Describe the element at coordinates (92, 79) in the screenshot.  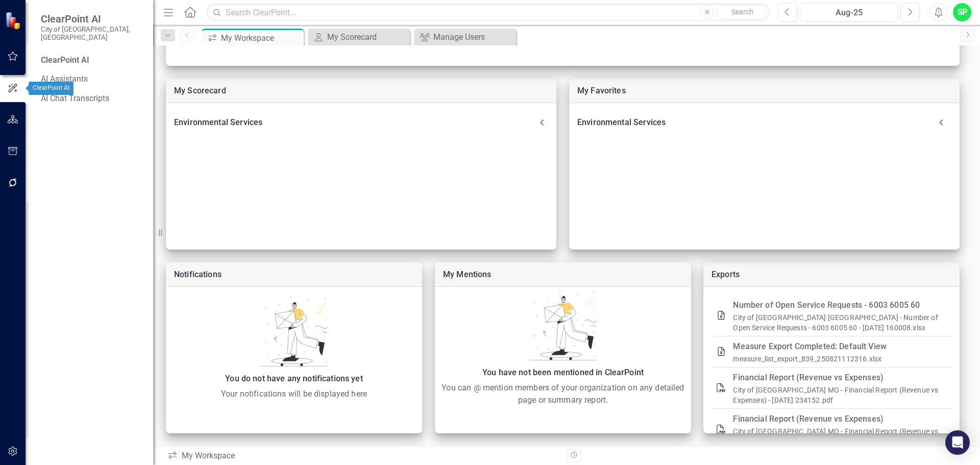
I see `a: AI Assistants` at that location.